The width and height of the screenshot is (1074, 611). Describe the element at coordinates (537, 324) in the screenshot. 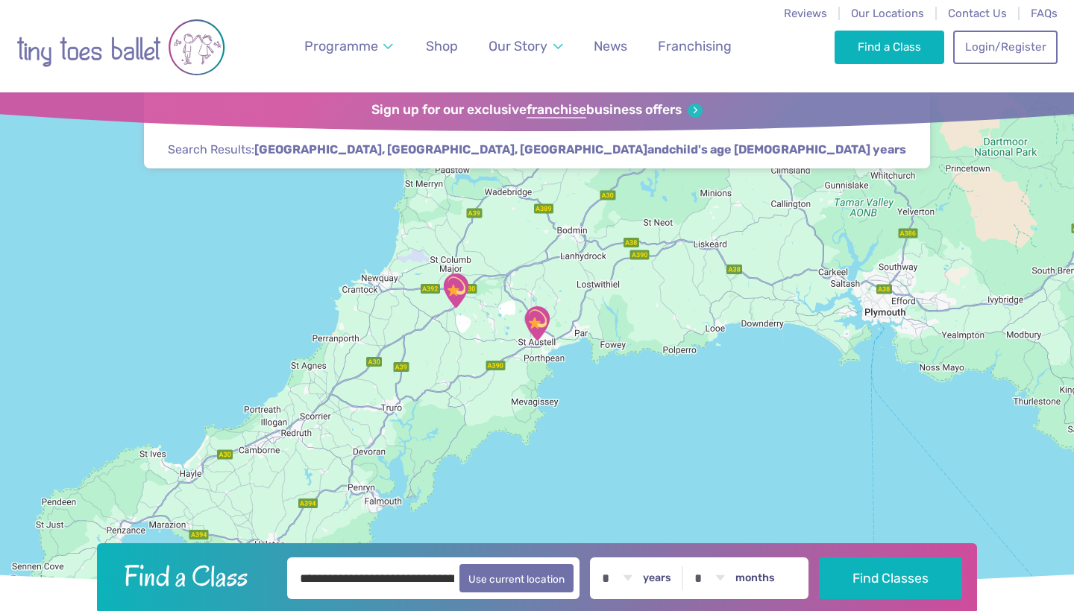

I see `div: St Austell Leisure Centre` at that location.